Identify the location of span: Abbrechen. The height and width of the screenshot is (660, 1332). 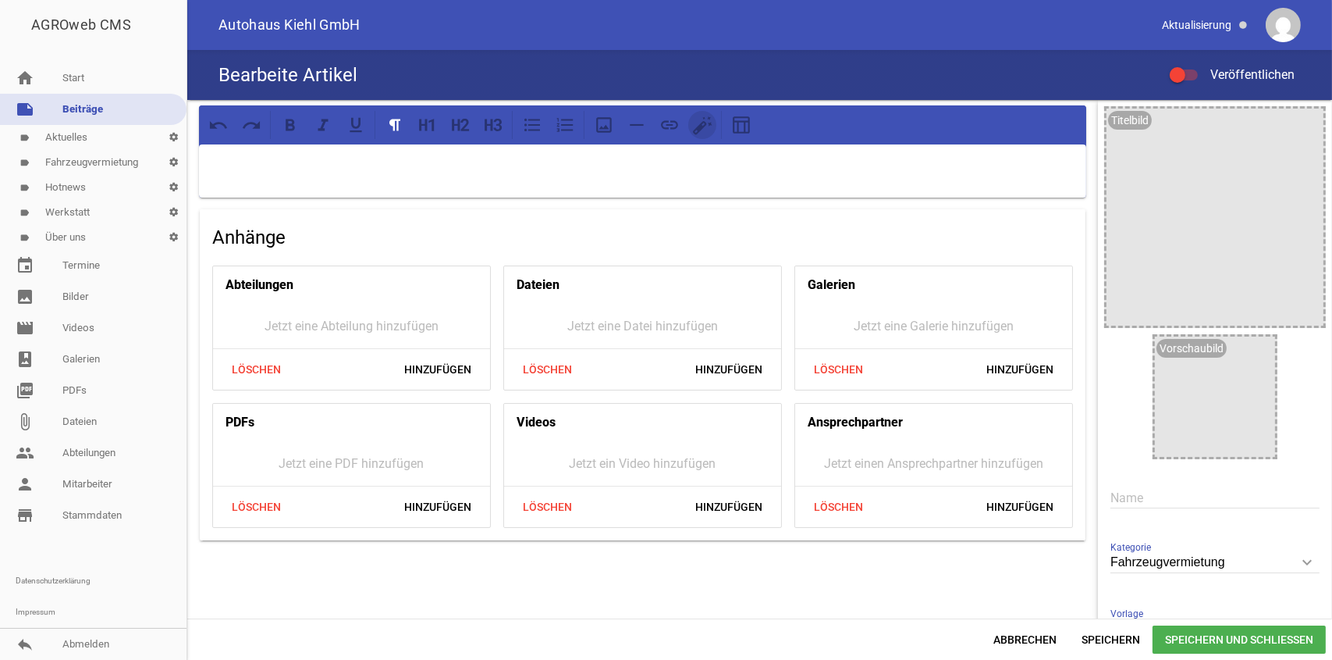
(1025, 639).